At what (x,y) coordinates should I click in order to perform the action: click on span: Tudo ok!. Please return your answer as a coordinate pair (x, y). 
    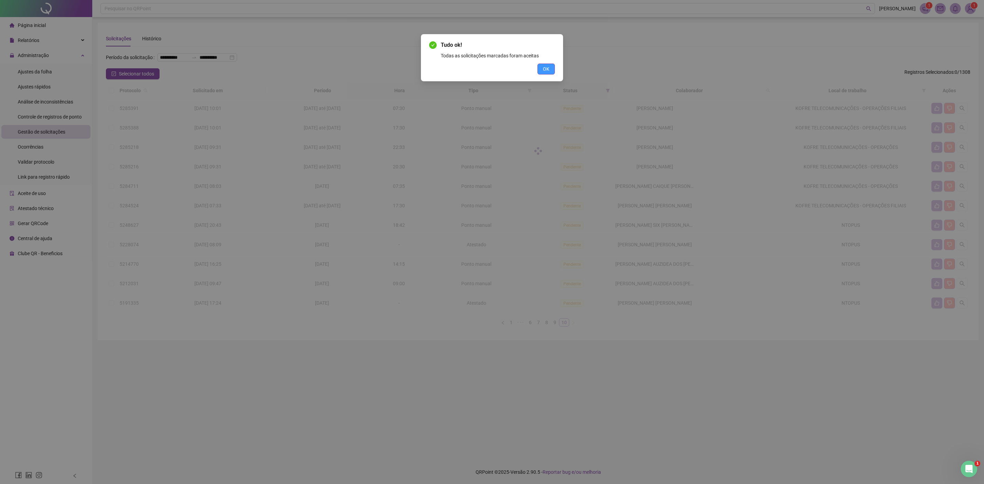
    Looking at the image, I should click on (498, 45).